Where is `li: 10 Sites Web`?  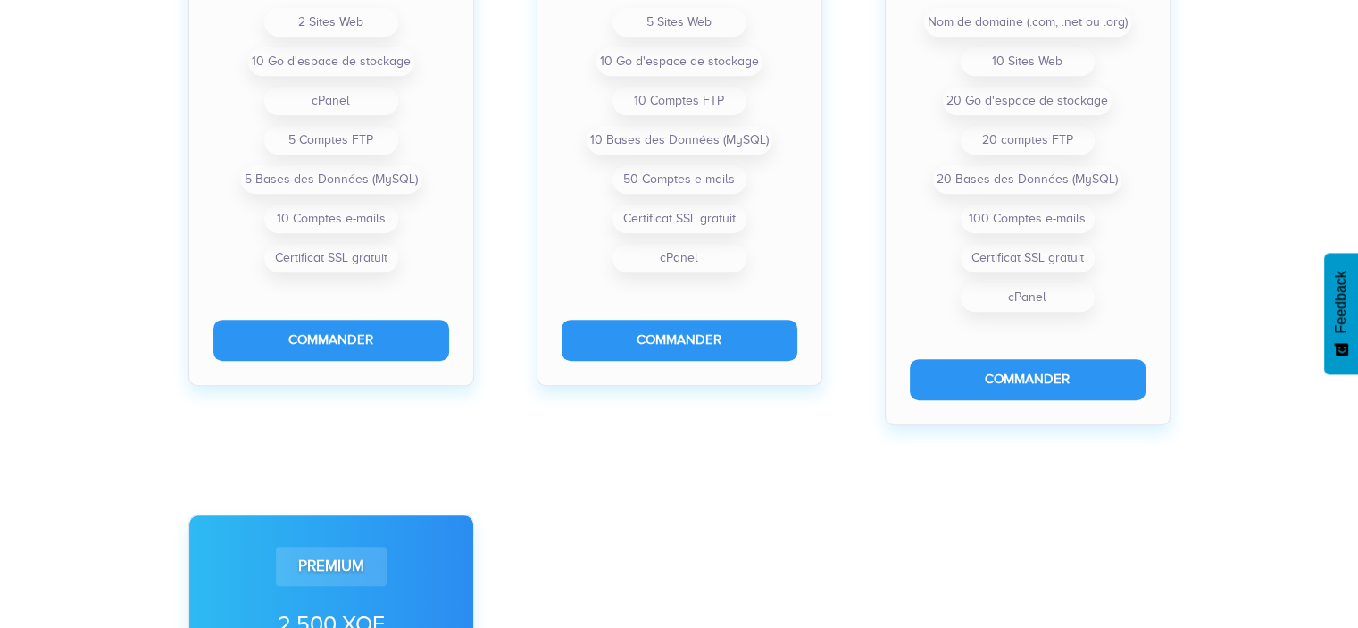 li: 10 Sites Web is located at coordinates (1027, 62).